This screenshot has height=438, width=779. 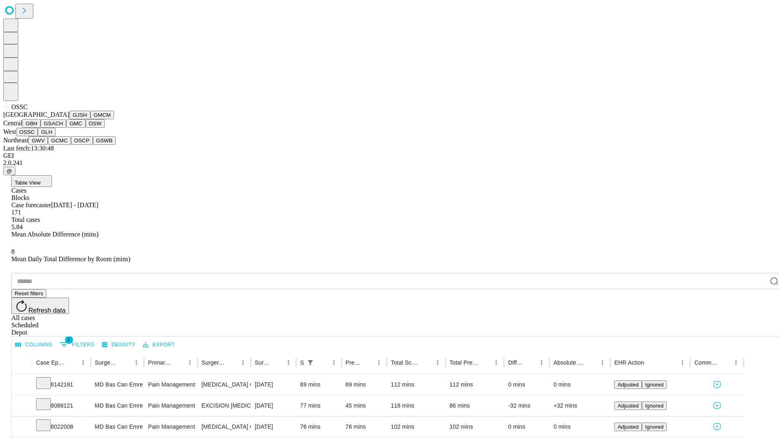 What do you see at coordinates (117, 427) in the screenshot?
I see `div: MD Bas Can Emre Md` at bounding box center [117, 427].